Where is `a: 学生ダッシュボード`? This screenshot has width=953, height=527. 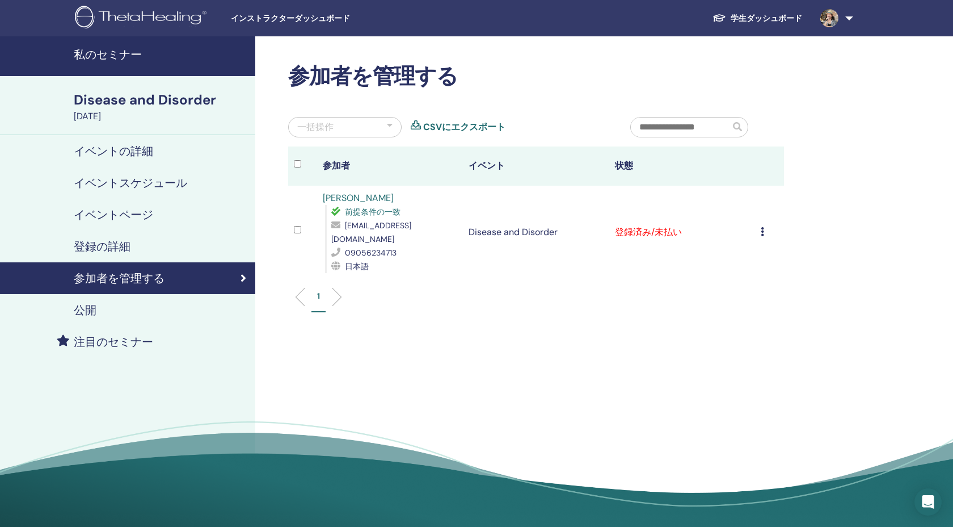
a: 学生ダッシュボード is located at coordinates (757, 18).